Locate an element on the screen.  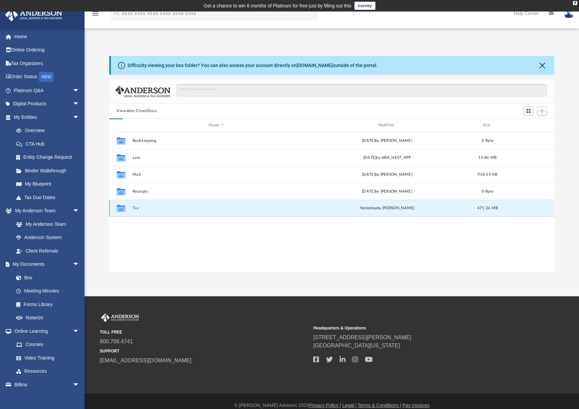
span: 16.86 MB is located at coordinates (488, 157).